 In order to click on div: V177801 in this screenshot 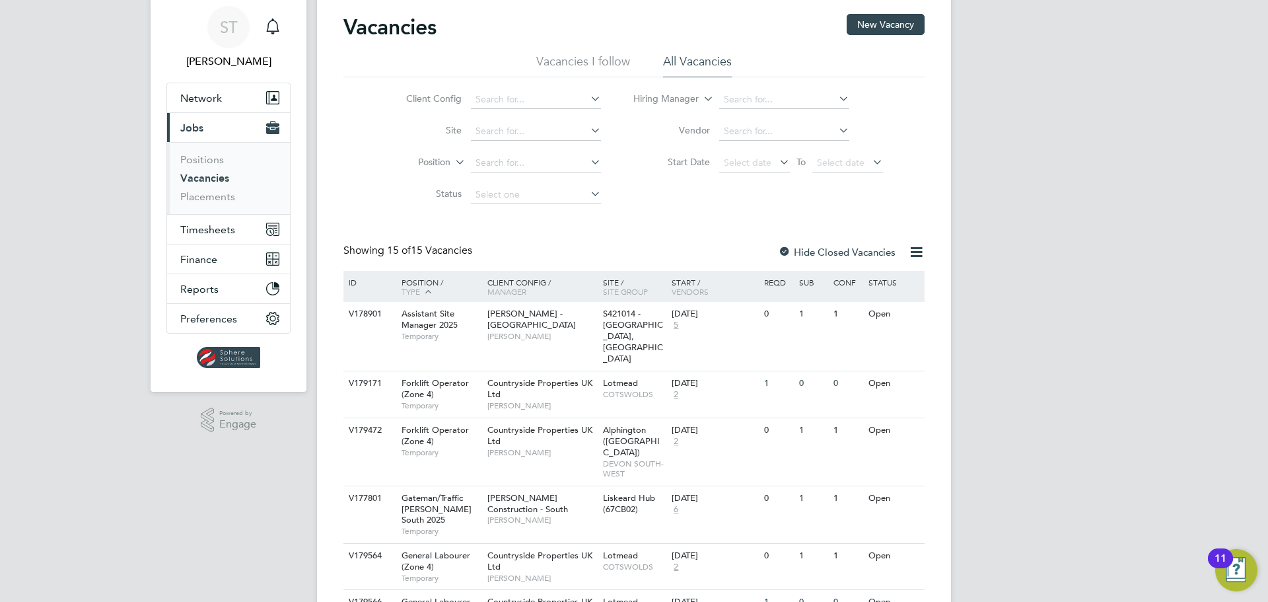, I will do `click(369, 498)`.